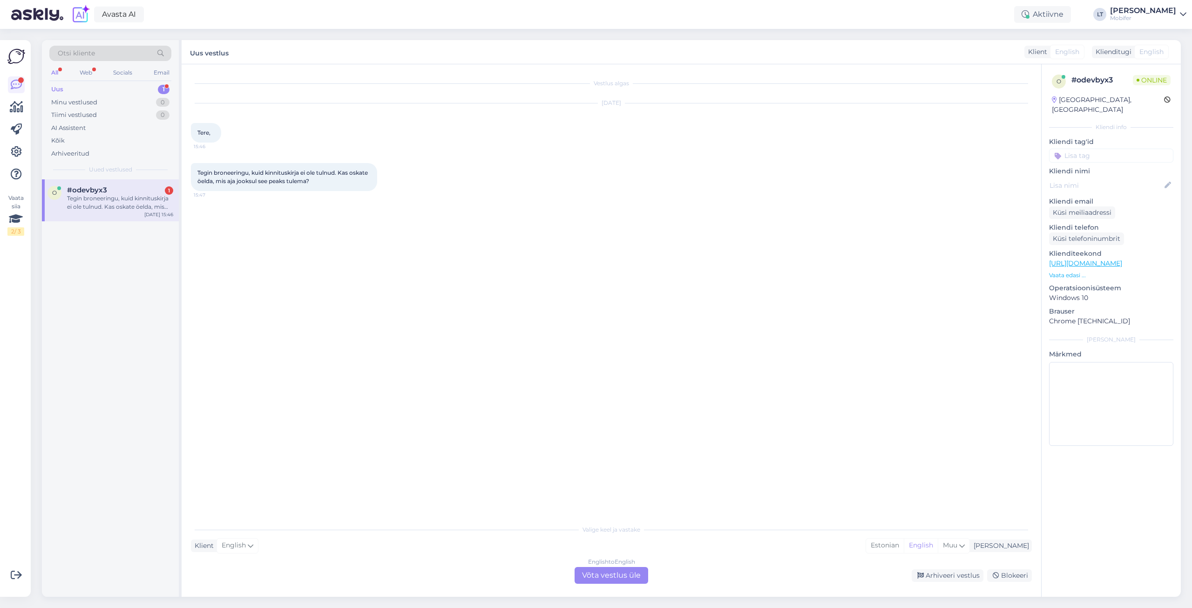 The image size is (1192, 608). What do you see at coordinates (74, 102) in the screenshot?
I see `div: Minu vestlused` at bounding box center [74, 102].